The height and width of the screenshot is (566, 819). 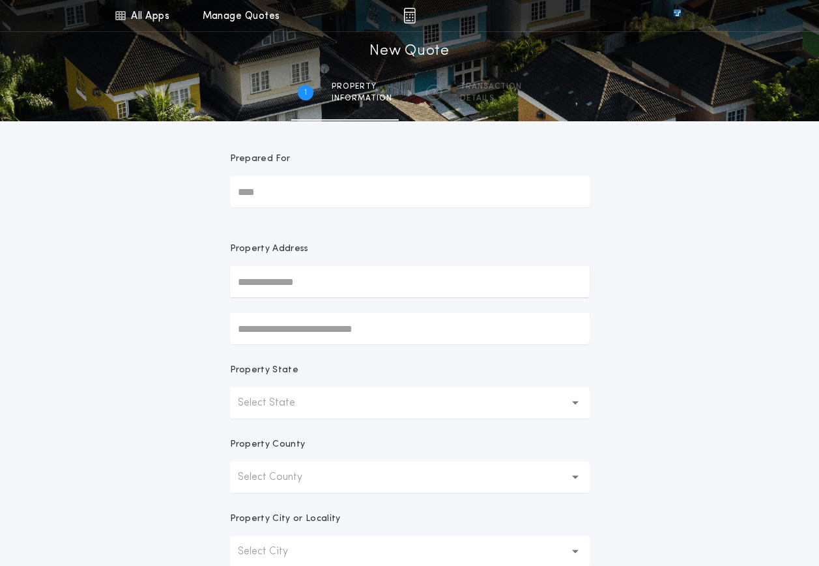 I want to click on p: Select County, so click(x=280, y=477).